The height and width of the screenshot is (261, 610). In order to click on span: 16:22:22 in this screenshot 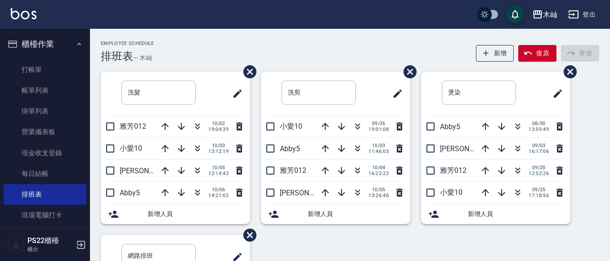, I will do `click(378, 173)`.